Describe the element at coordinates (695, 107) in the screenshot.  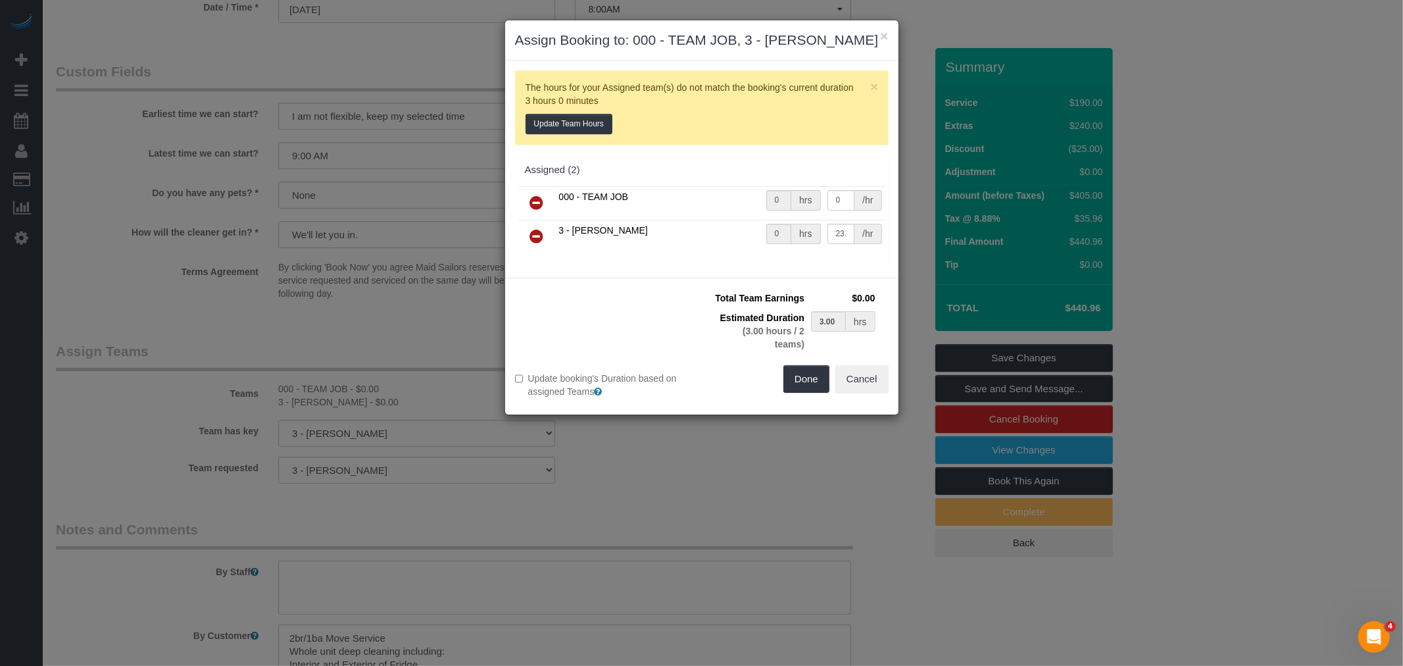
I see `p: The hours for your Assigned team(s) do not match the booking's current duration 3 hours 0 minutes` at that location.